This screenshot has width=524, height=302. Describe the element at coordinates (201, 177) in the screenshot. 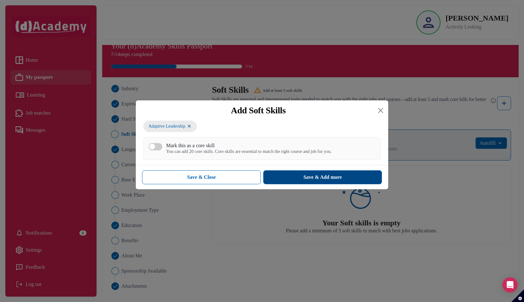

I see `button: Save & Close` at that location.